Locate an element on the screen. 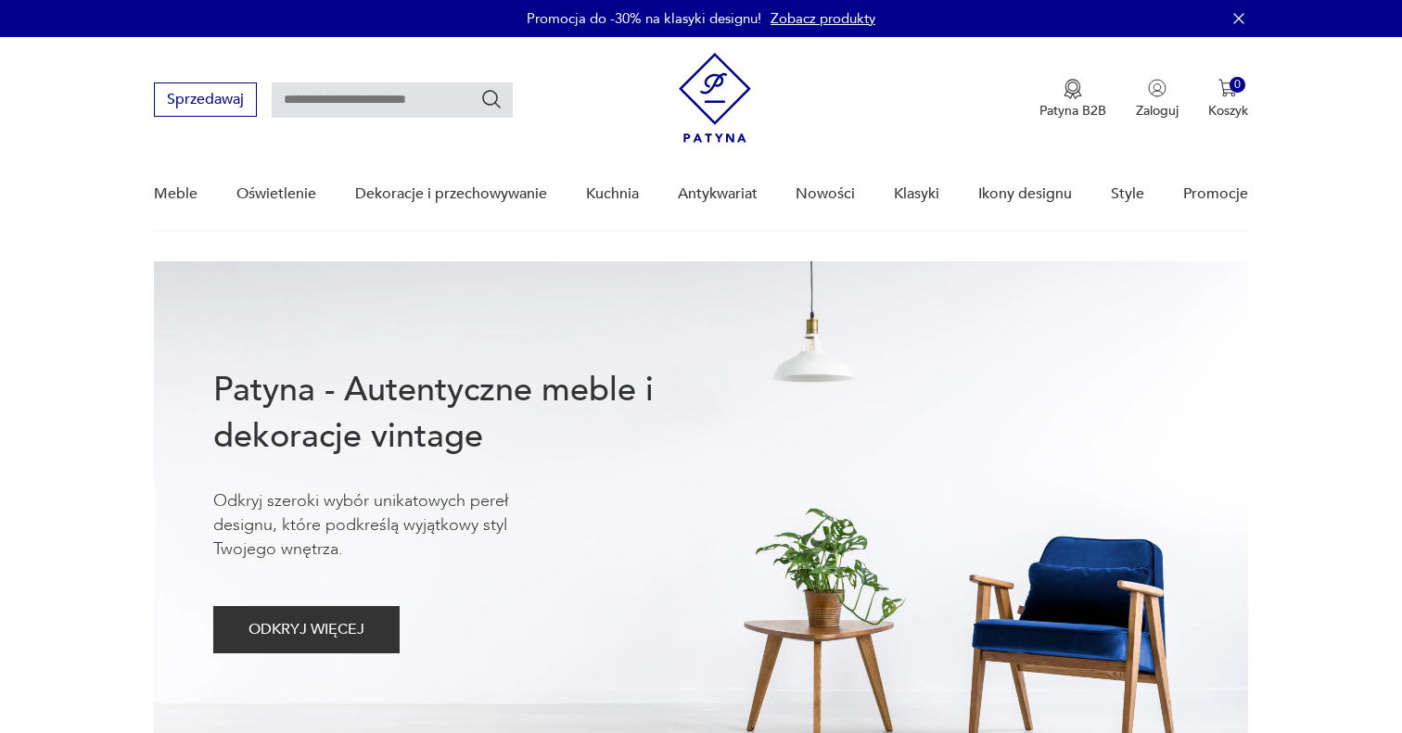 The image size is (1402, 733). button: 0Koszyk is located at coordinates (1228, 99).